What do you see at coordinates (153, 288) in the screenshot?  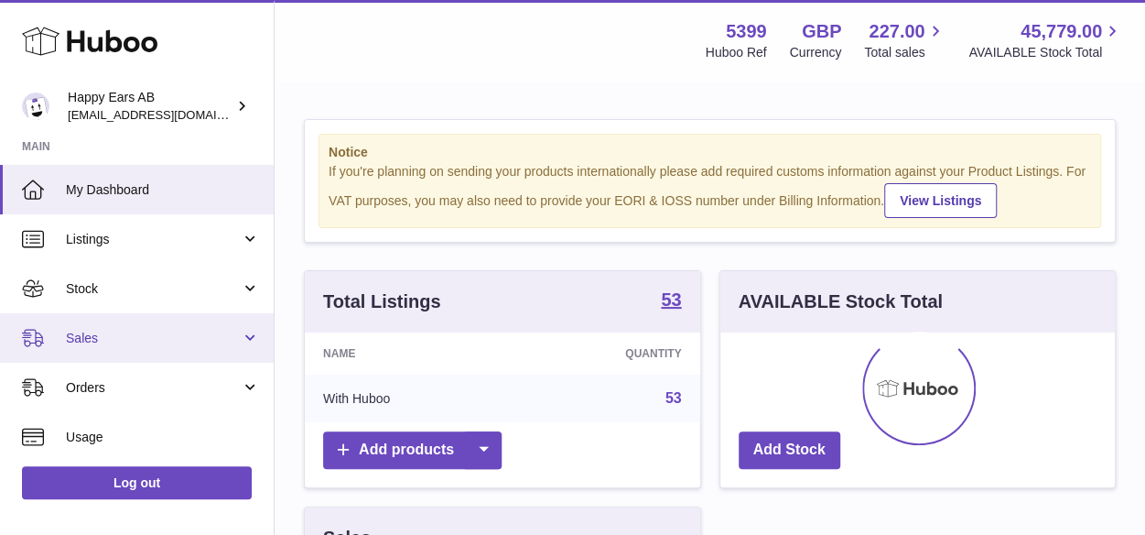 I see `span: Stock` at bounding box center [153, 288].